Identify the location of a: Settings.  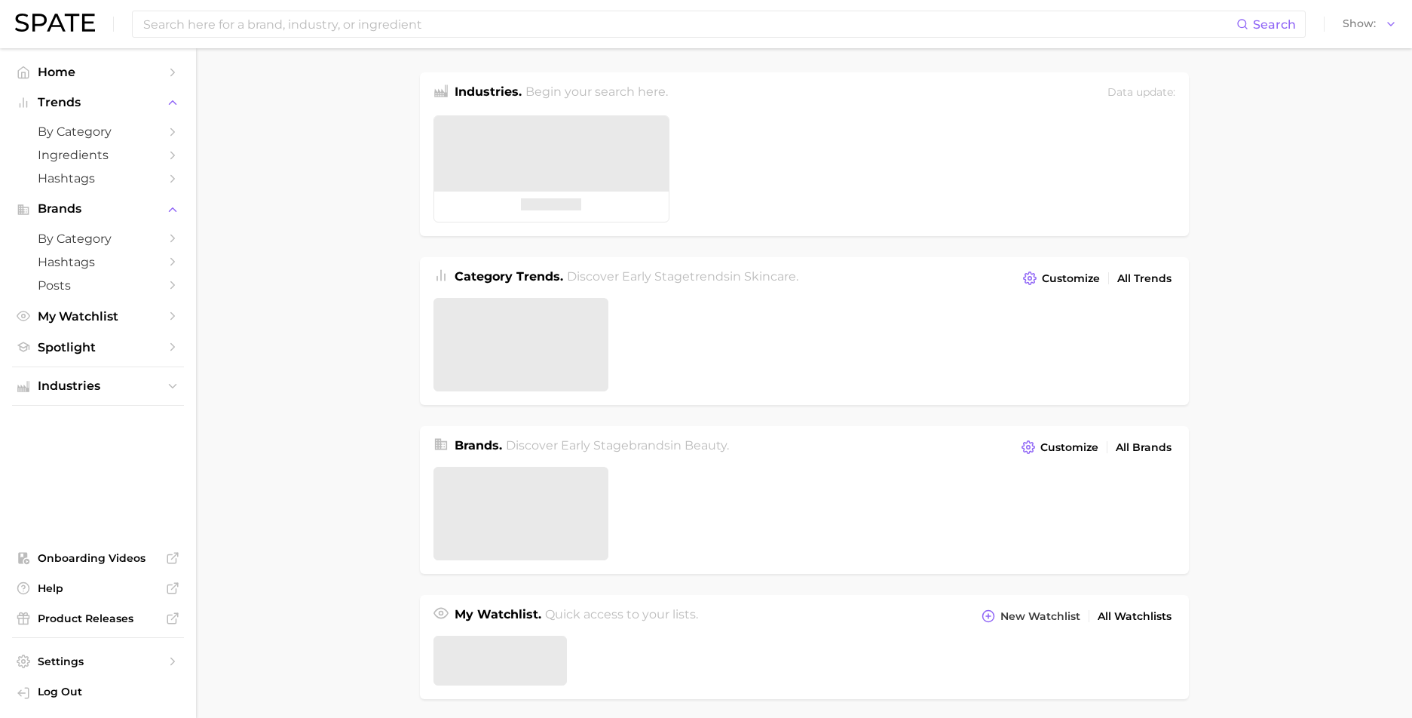
(98, 661).